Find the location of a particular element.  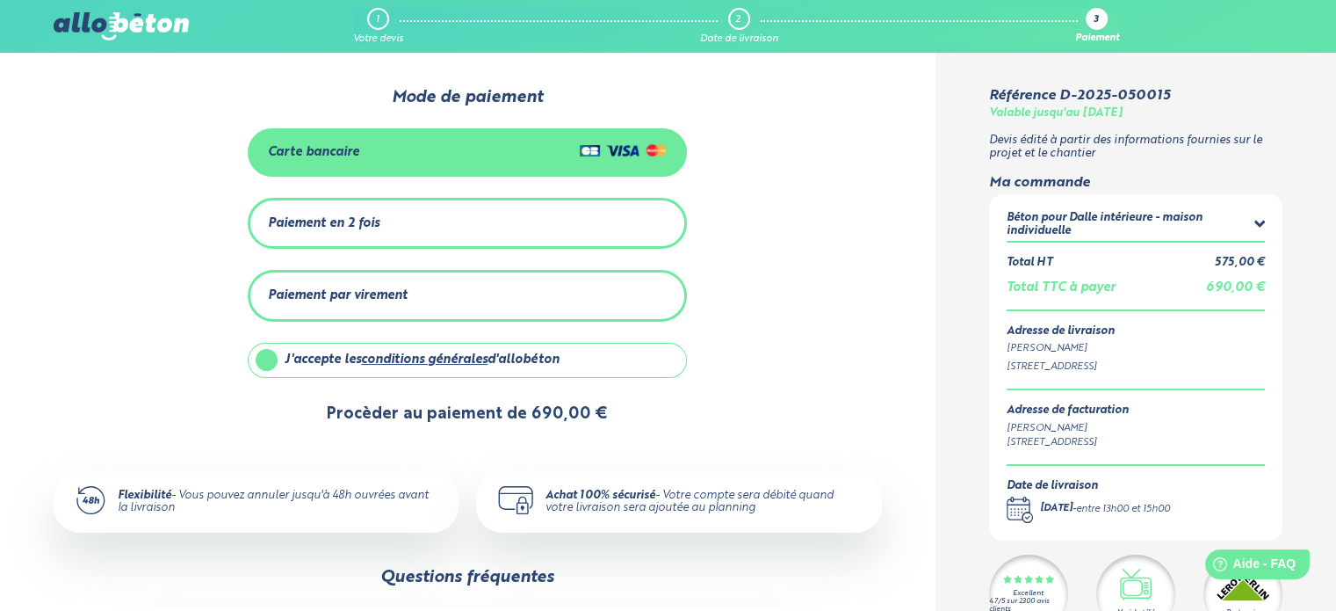

img: Cartes de crédit is located at coordinates (623, 150).